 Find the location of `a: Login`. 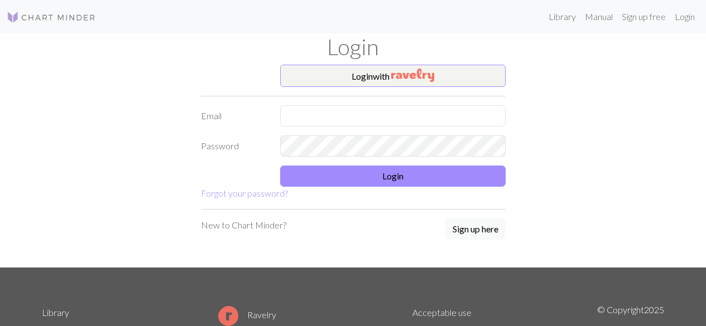

a: Login is located at coordinates (685, 17).